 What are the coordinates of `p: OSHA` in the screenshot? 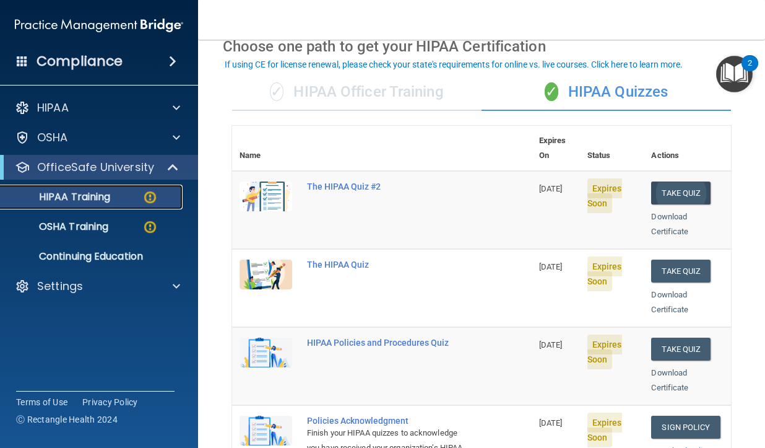 It's located at (53, 137).